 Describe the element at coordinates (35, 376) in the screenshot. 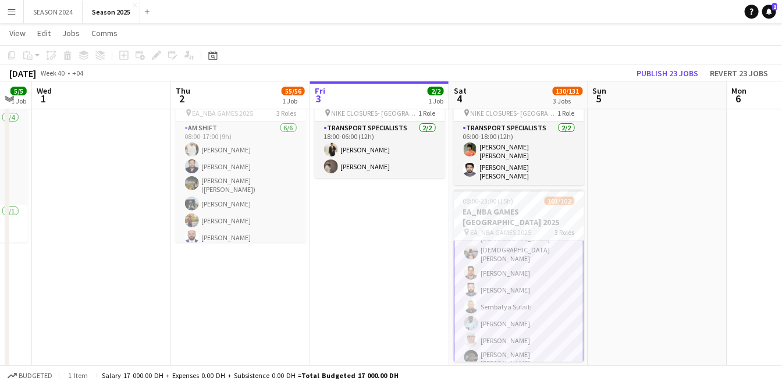

I see `span: Budgeted` at that location.